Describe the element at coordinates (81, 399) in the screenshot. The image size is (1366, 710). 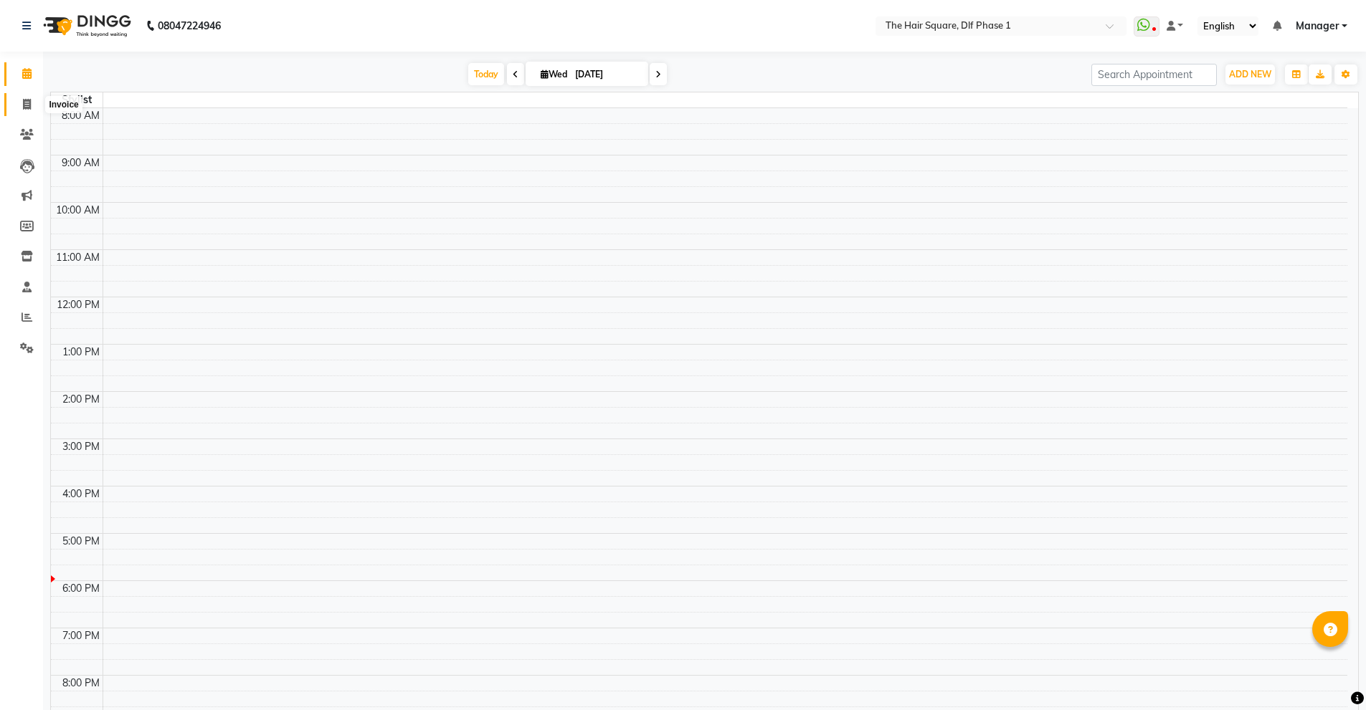
I see `div: 2:00 PM` at that location.